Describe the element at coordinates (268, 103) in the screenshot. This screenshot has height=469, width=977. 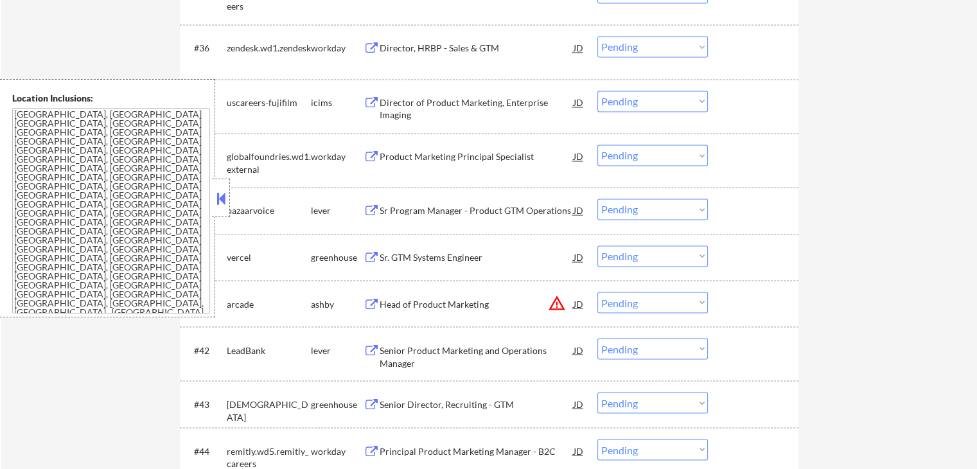
I see `div: uscareers-fujifilm` at that location.